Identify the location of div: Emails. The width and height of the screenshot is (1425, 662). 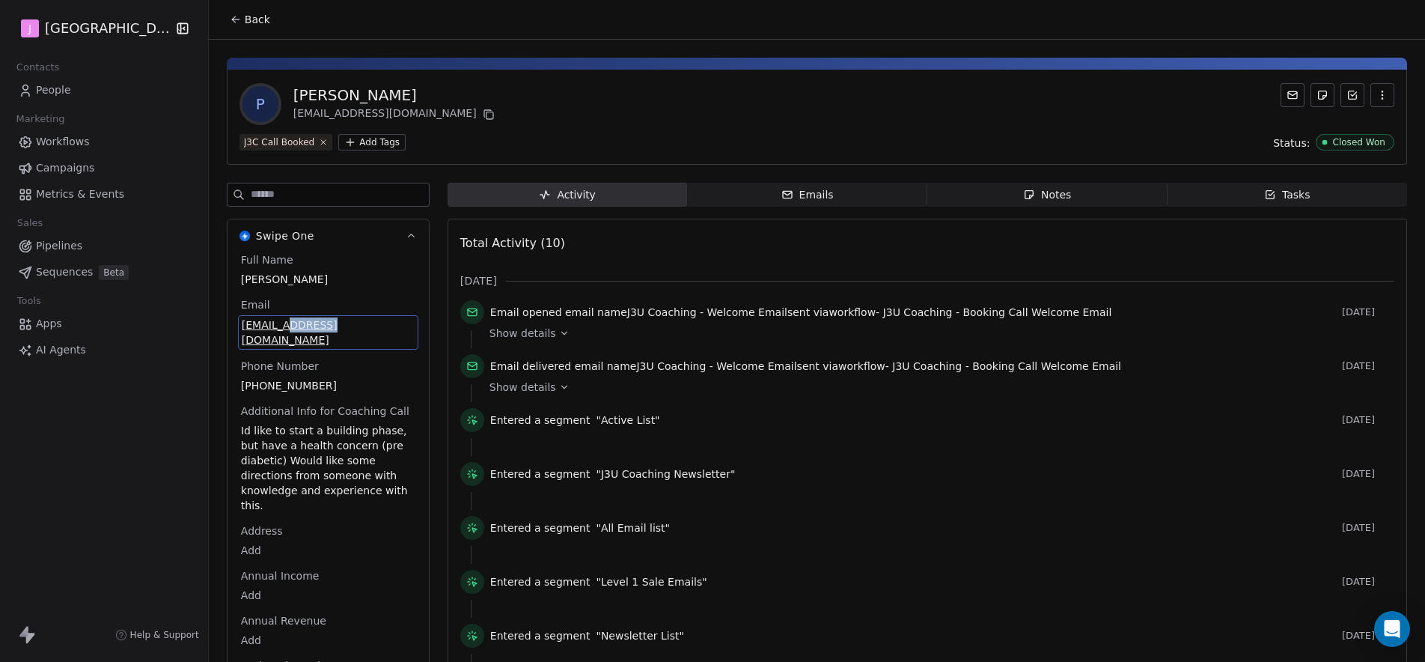
(808, 195).